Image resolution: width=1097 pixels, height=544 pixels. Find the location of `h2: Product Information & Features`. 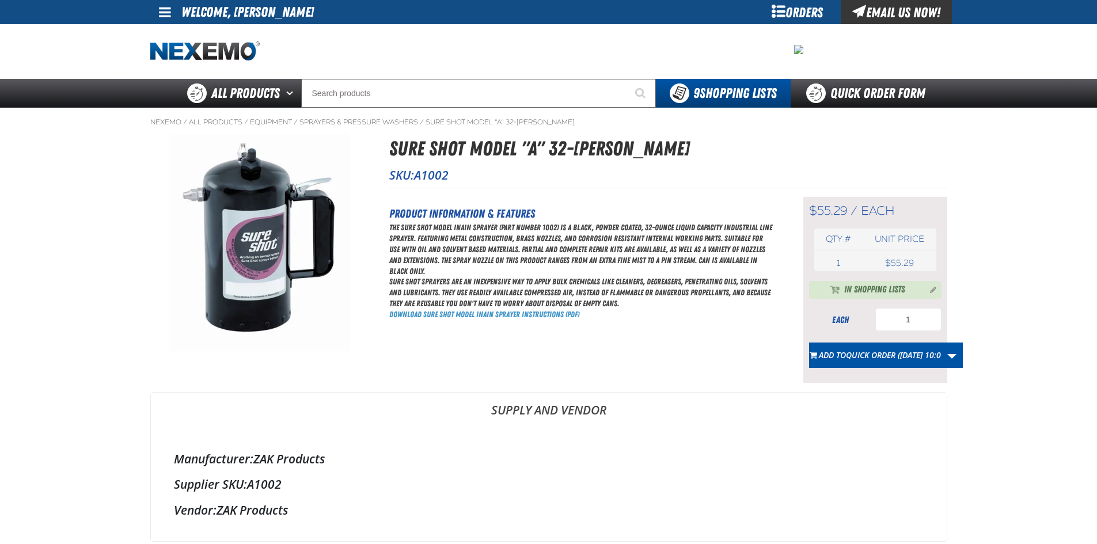

h2: Product Information & Features is located at coordinates (582, 214).